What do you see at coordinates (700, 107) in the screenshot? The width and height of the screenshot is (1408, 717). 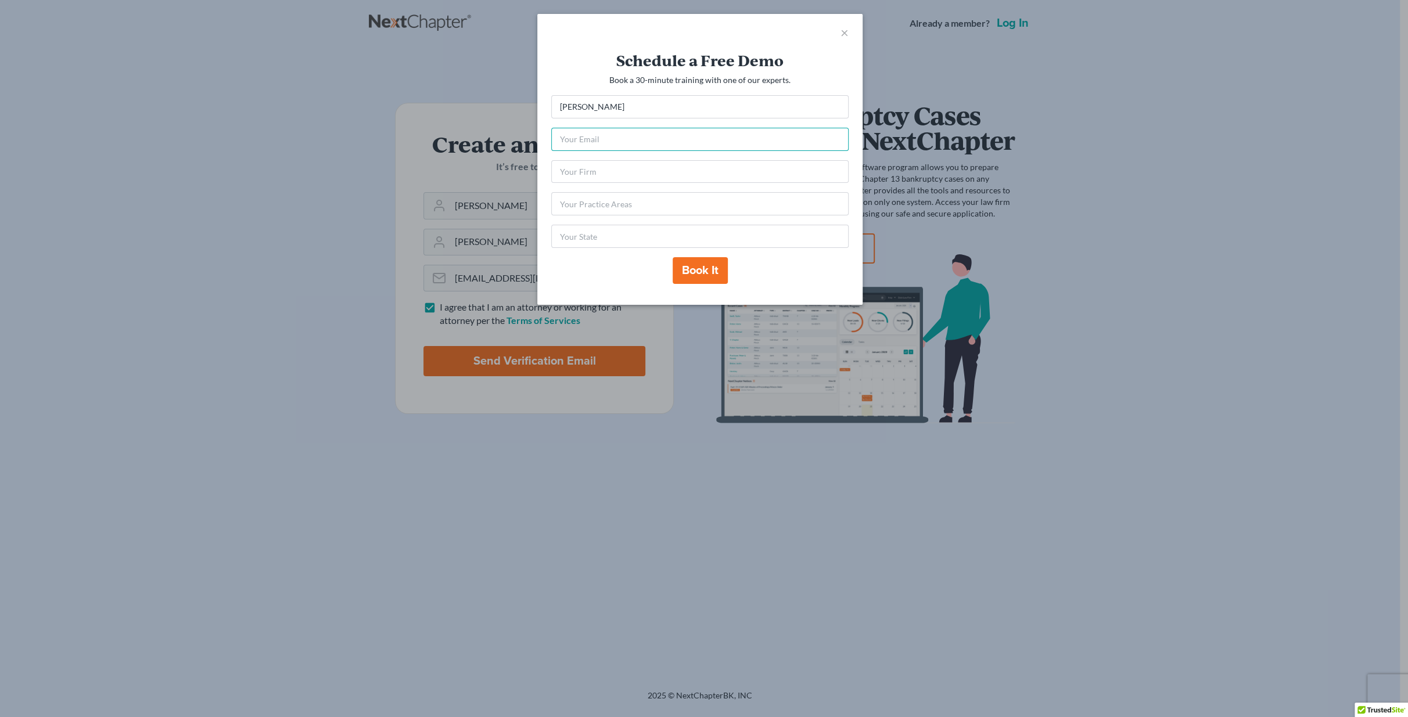 I see `input: Your Name` at bounding box center [700, 107].